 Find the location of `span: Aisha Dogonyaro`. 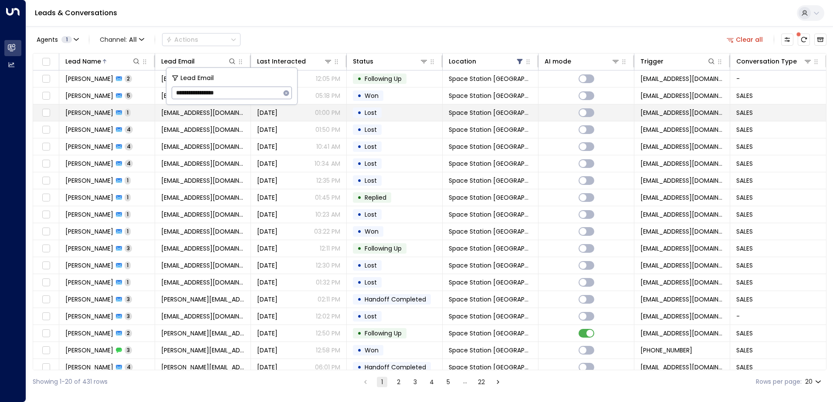

span: Aisha Dogonyaro is located at coordinates (89, 147).